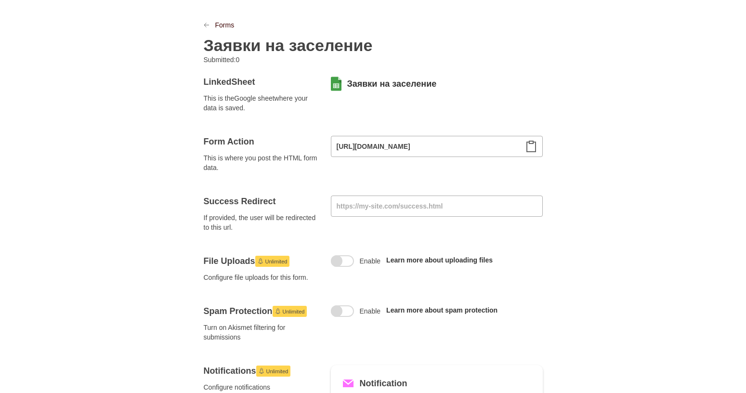 The width and height of the screenshot is (746, 393). Describe the element at coordinates (262, 103) in the screenshot. I see `span: This is the Google sheet where your data is saved.` at that location.